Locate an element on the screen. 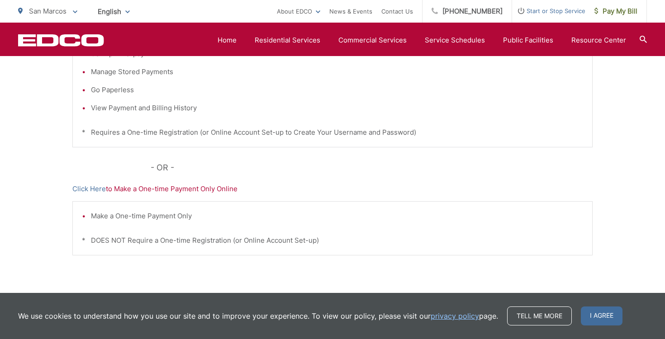 The height and width of the screenshot is (339, 665). span: English is located at coordinates (114, 11).